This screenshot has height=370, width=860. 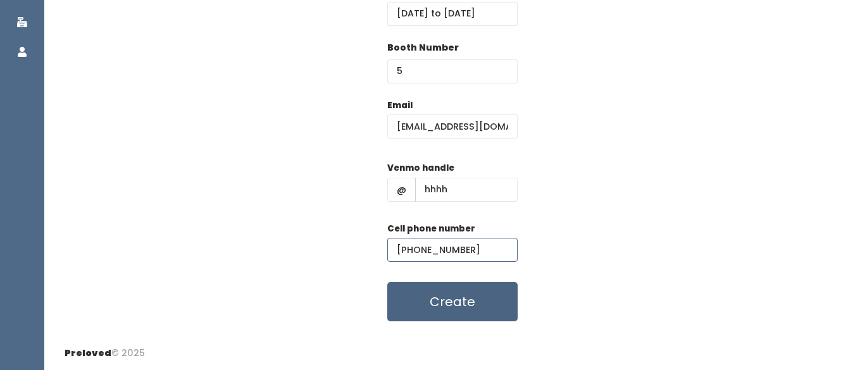 I want to click on input: Booth Number, so click(x=452, y=71).